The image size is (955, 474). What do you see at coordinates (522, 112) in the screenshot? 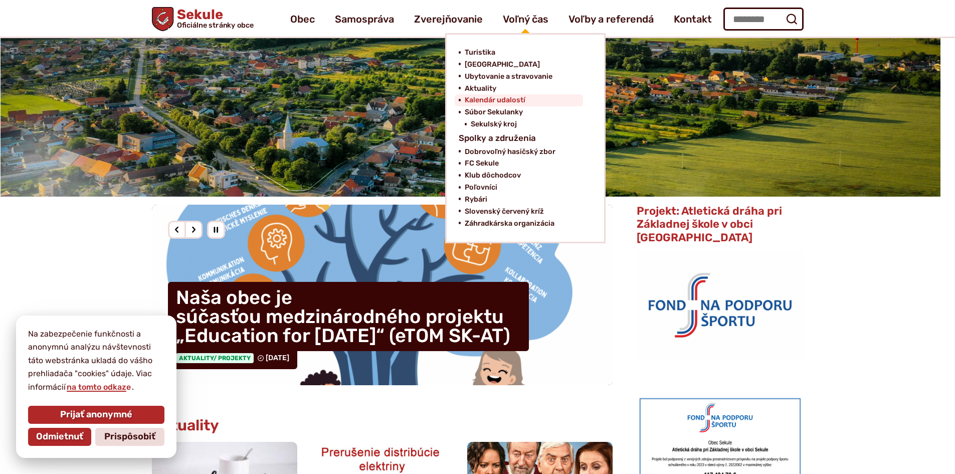
I see `a: Súbor Sekulanky` at bounding box center [522, 112].